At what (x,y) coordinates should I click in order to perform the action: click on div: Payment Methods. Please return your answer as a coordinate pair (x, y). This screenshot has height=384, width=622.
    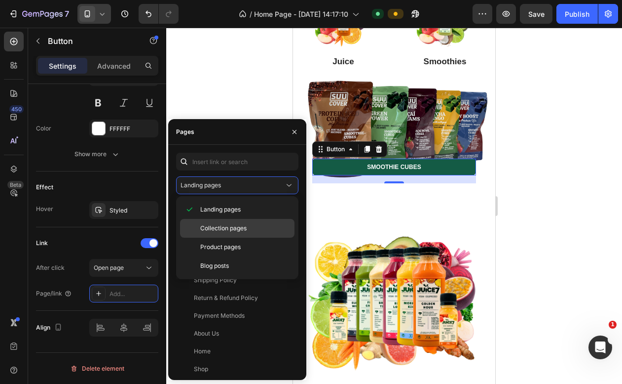
    Looking at the image, I should click on (219, 315).